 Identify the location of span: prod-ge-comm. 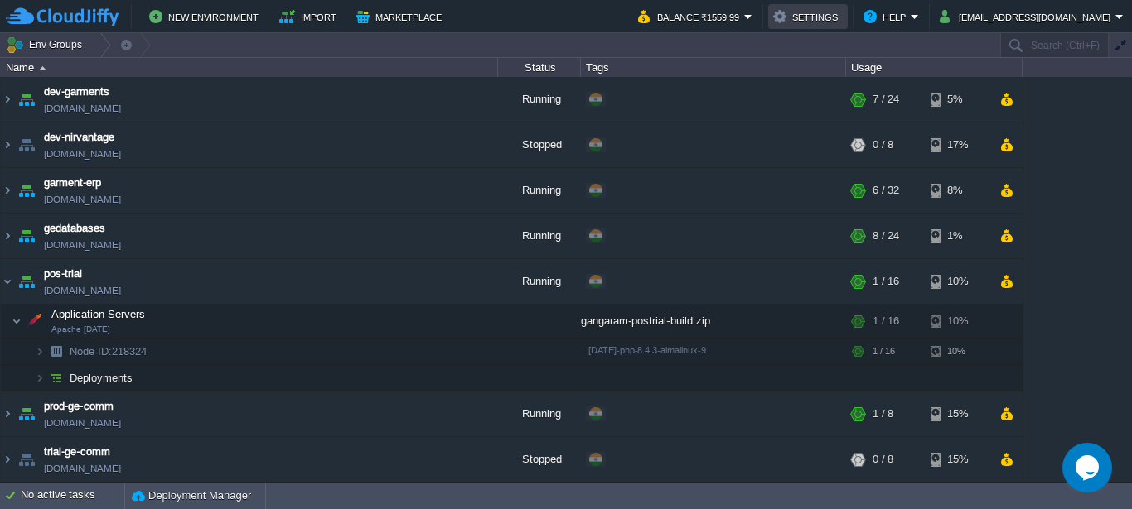
(79, 407).